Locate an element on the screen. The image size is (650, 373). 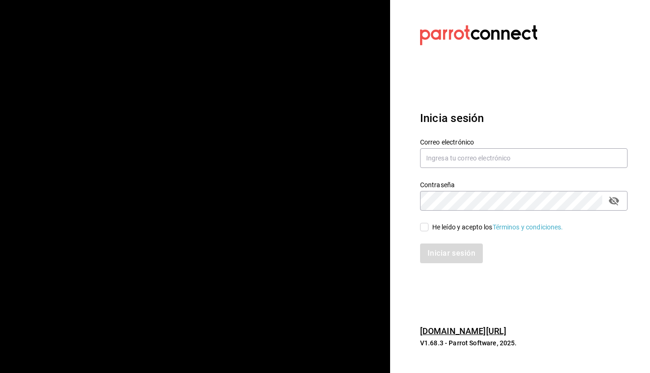
a: Términos y condiciones. is located at coordinates (528, 227).